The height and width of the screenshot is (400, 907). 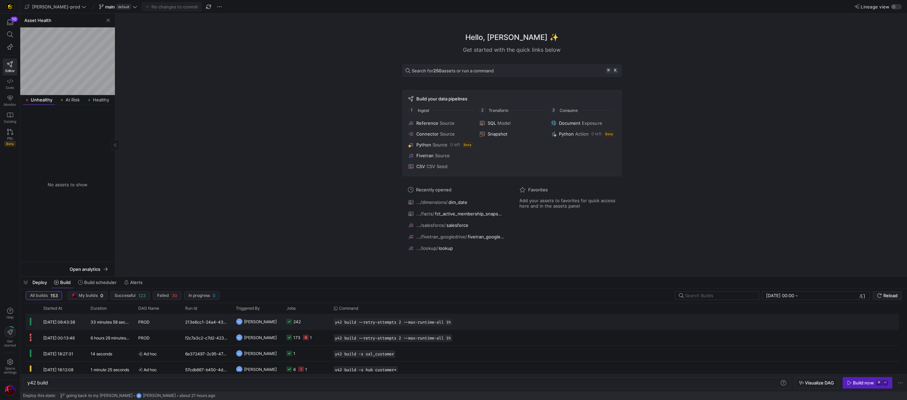 I want to click on a: Code, so click(x=10, y=84).